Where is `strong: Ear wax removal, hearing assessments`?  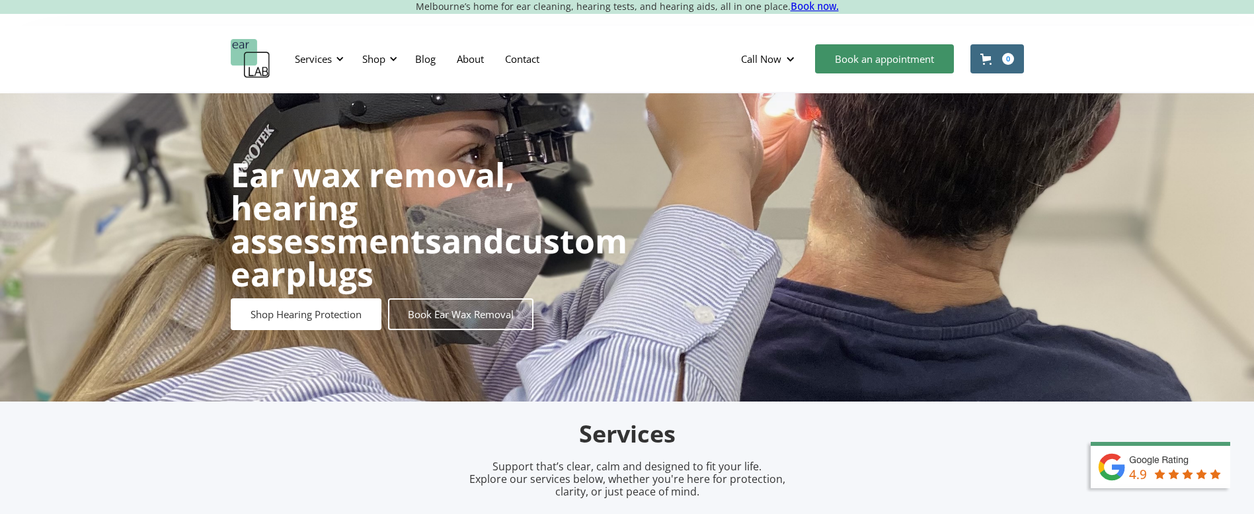 strong: Ear wax removal, hearing assessments is located at coordinates (372, 208).